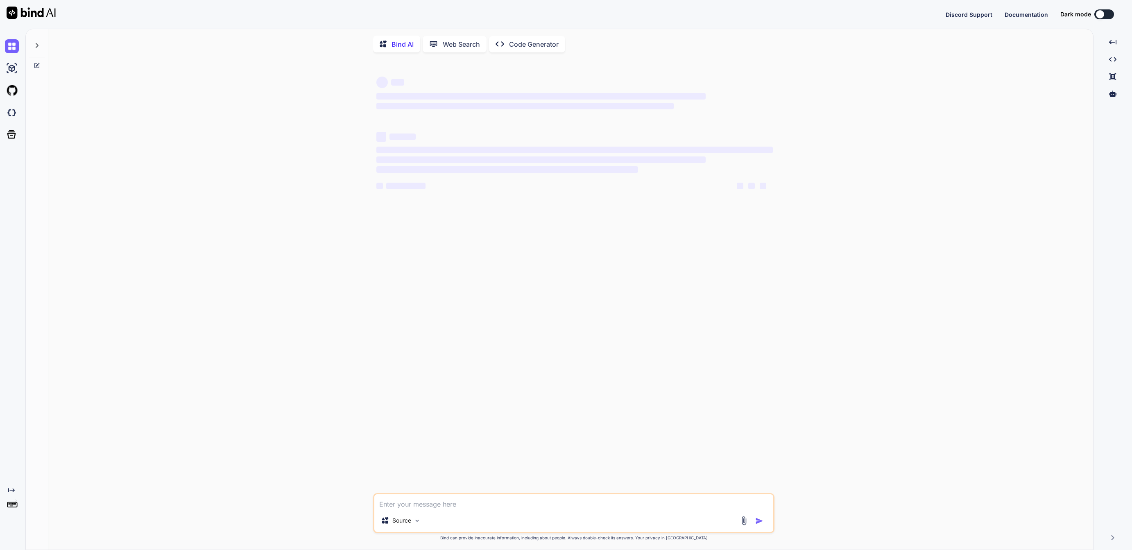  I want to click on span: Dark mode, so click(1076, 14).